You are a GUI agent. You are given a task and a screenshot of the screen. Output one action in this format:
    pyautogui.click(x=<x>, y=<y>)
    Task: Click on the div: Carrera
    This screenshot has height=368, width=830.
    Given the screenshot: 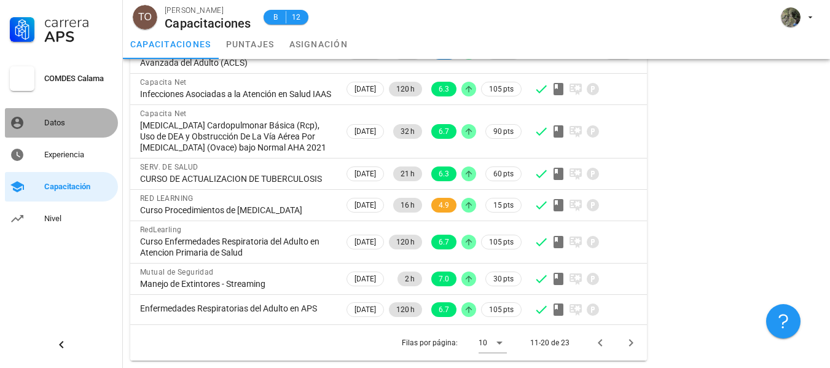 What is the action you would take?
    pyautogui.click(x=79, y=22)
    